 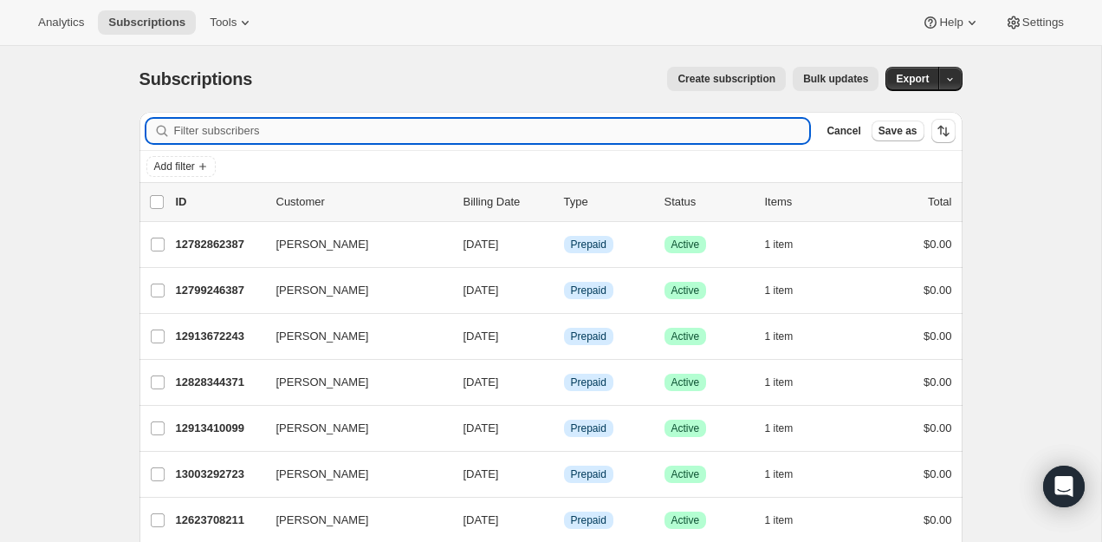 What do you see at coordinates (219, 290) in the screenshot?
I see `p: 12799246387` at bounding box center [219, 290].